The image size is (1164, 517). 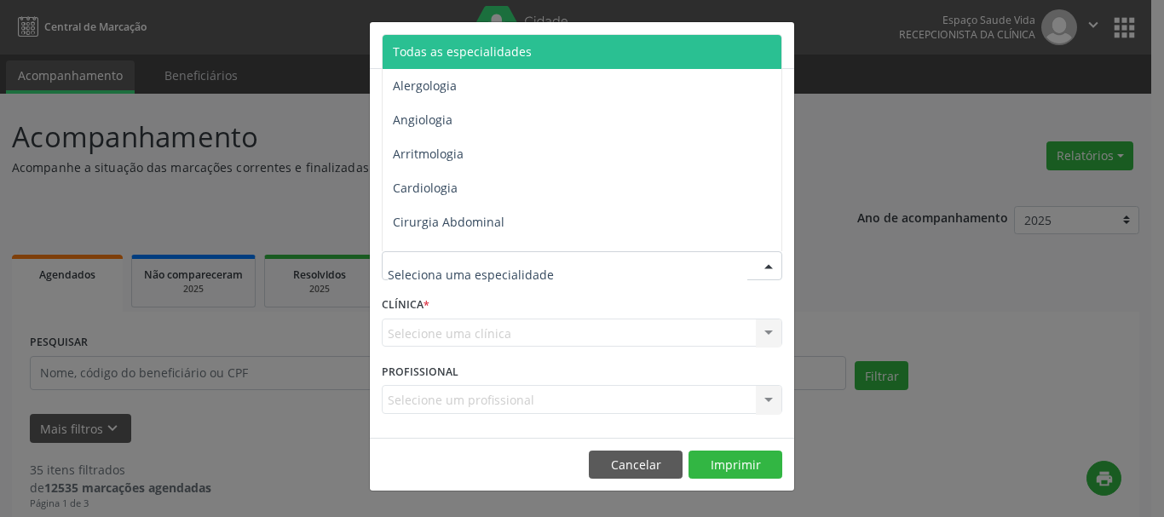 What do you see at coordinates (420, 372) in the screenshot?
I see `label: PROFISSIONAL` at bounding box center [420, 372].